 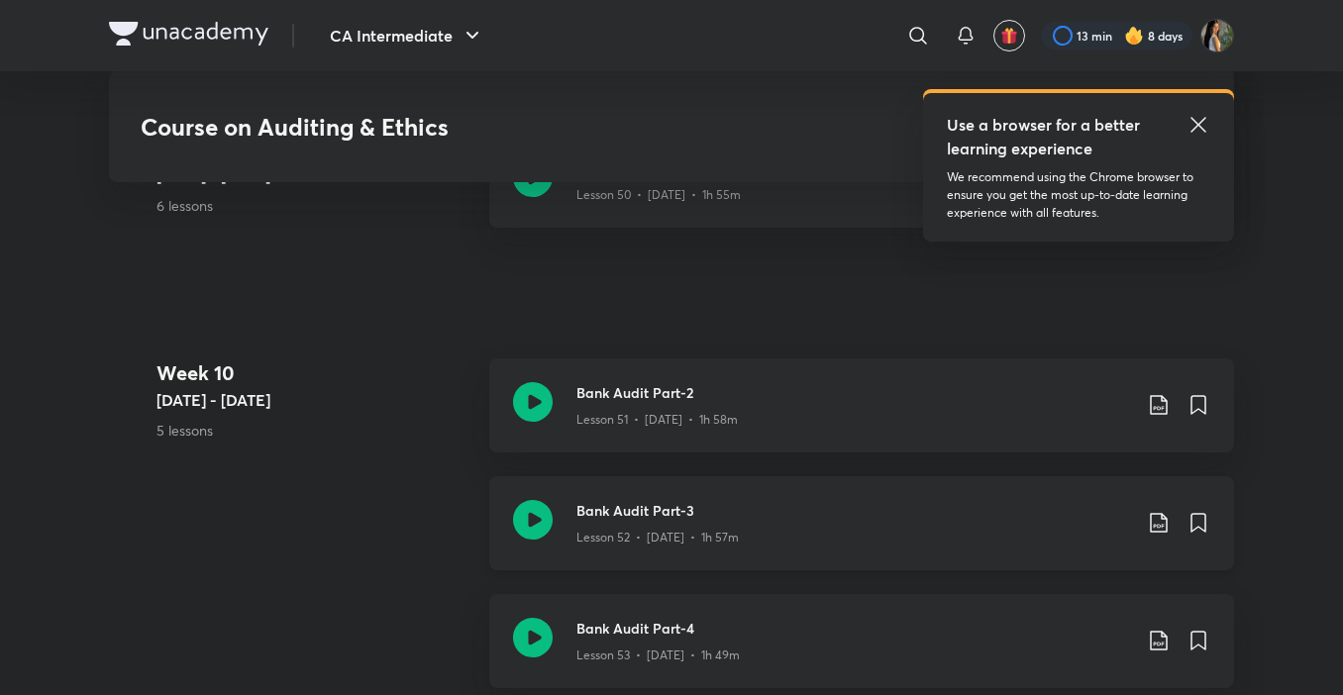 I want to click on h3: Bank Audit Part-4, so click(x=854, y=628).